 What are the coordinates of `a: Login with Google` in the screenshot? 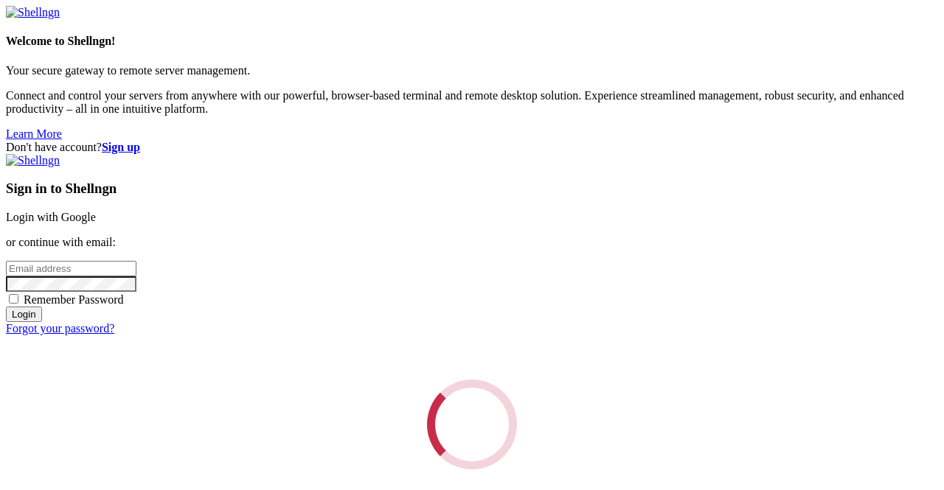 It's located at (51, 217).